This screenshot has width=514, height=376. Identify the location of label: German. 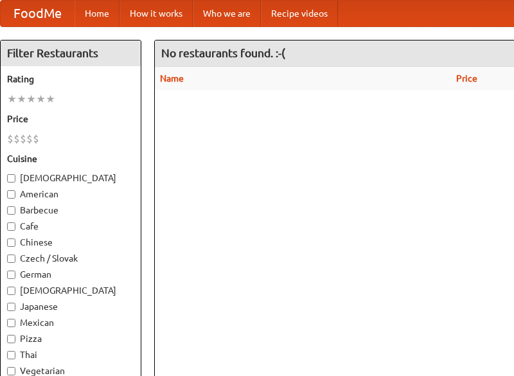
(71, 274).